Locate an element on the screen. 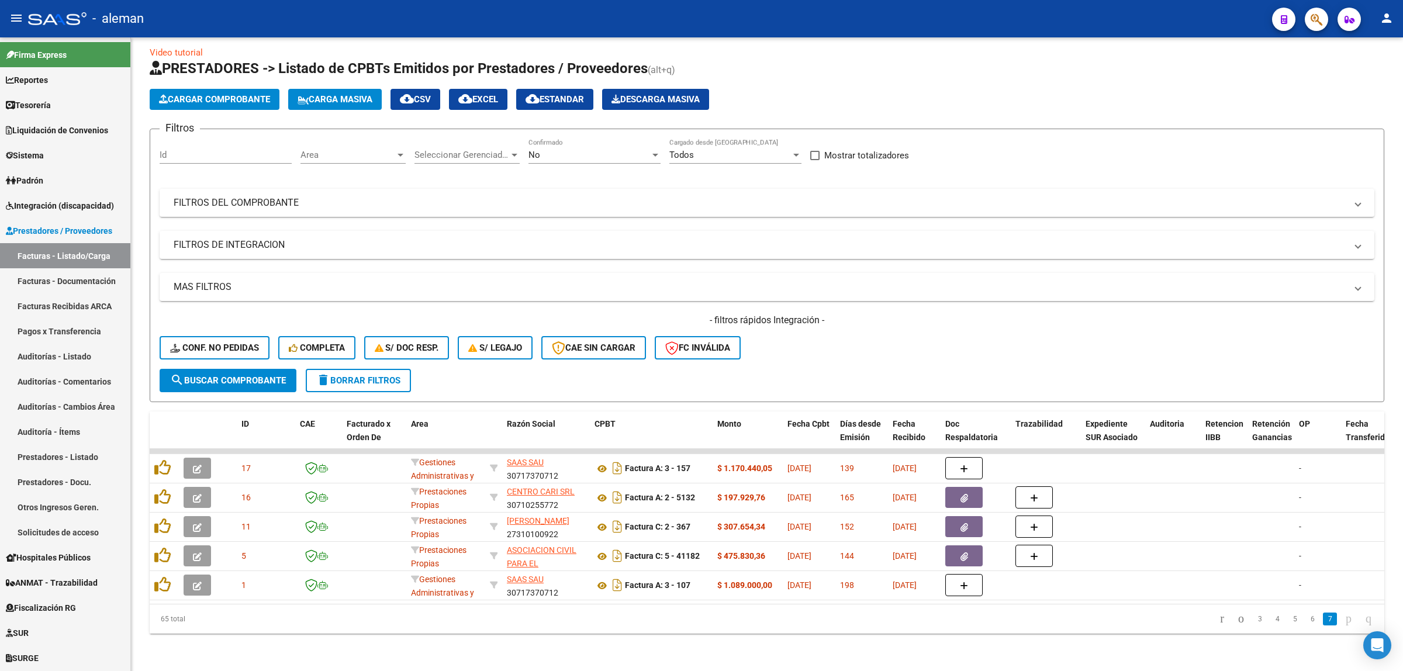 This screenshot has width=1403, height=671. a: 4 is located at coordinates (1277, 619).